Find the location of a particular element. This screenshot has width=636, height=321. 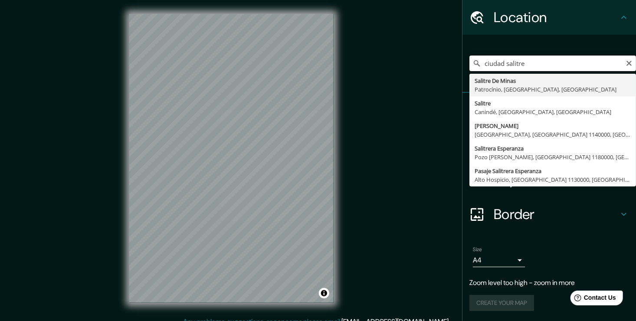

p: Zoom level too high - zoom in more is located at coordinates (549, 283).